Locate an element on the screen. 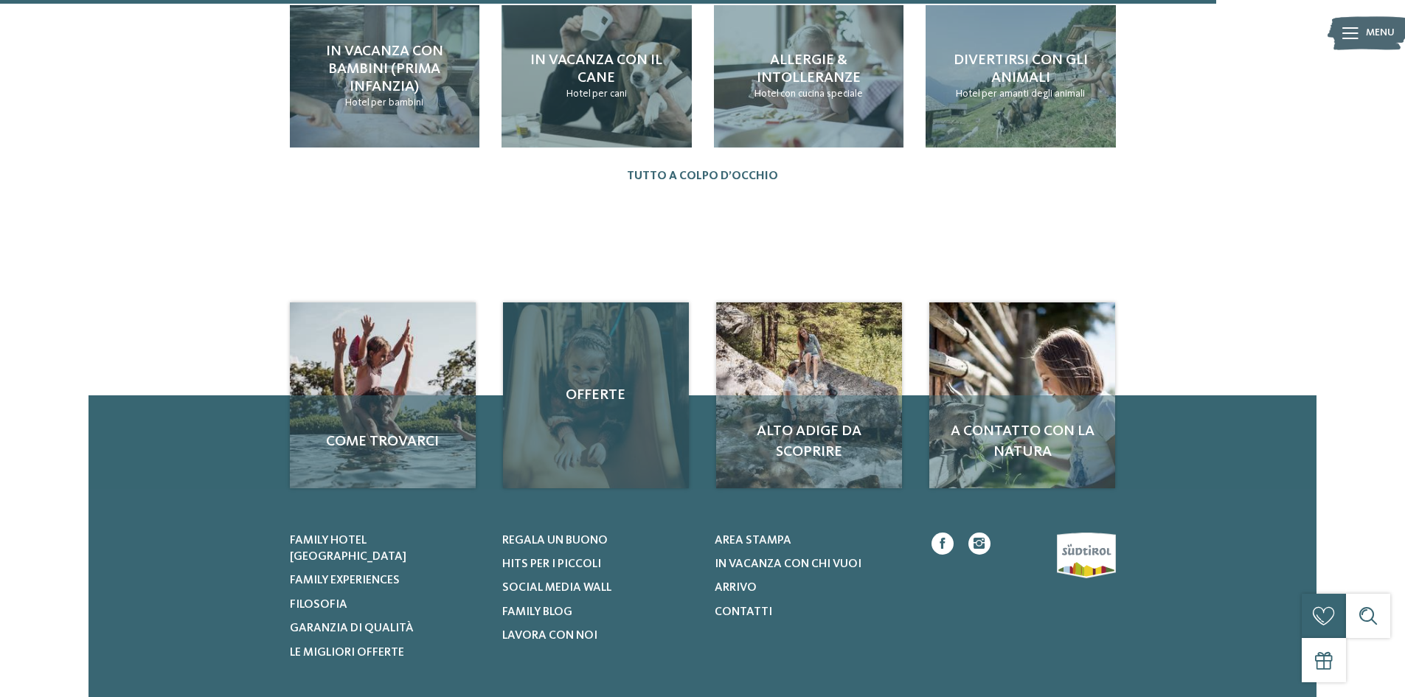 The height and width of the screenshot is (697, 1405). span: per amanti degli animali is located at coordinates (1033, 94).